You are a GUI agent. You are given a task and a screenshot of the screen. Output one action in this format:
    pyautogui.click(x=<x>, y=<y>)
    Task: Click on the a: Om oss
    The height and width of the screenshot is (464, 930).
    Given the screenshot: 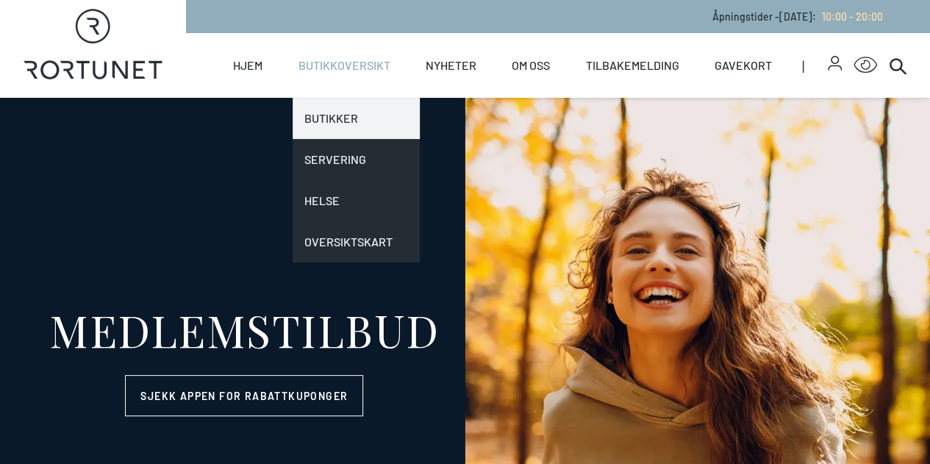 What is the action you would take?
    pyautogui.click(x=531, y=65)
    